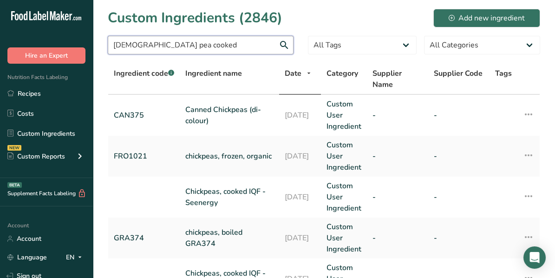  What do you see at coordinates (14, 185) in the screenshot?
I see `div: BETA` at bounding box center [14, 185].